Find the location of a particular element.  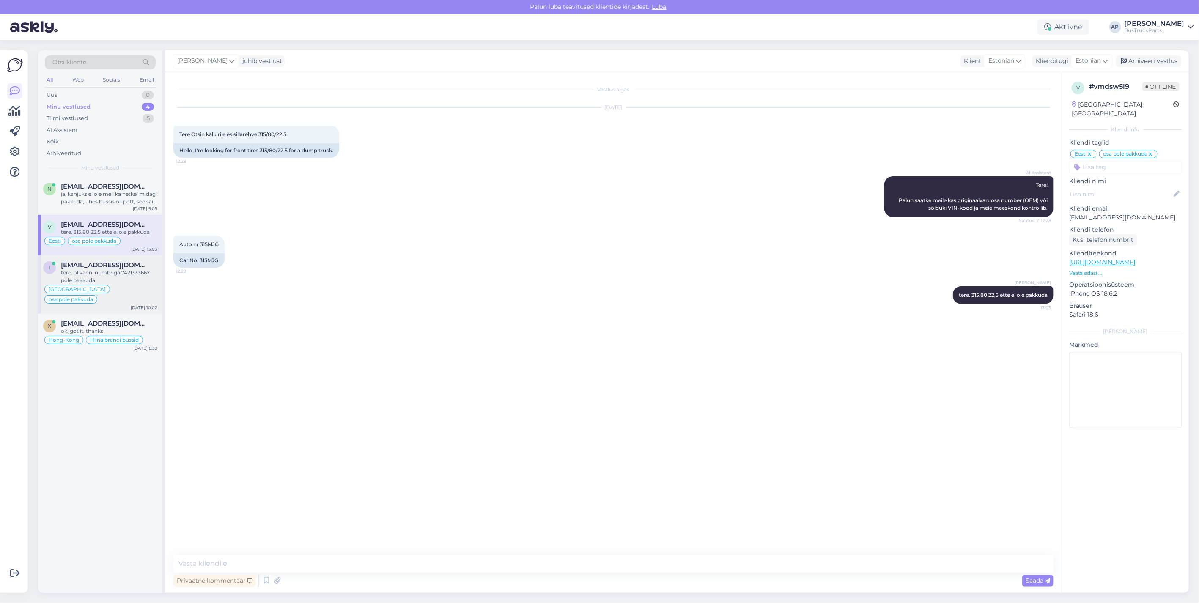

div: Car No. 315MJG is located at coordinates (199, 260).